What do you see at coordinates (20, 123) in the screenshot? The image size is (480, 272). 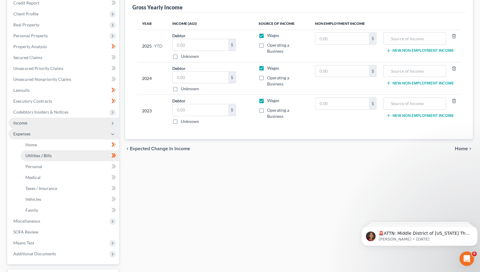 I see `span: Income` at bounding box center [20, 123].